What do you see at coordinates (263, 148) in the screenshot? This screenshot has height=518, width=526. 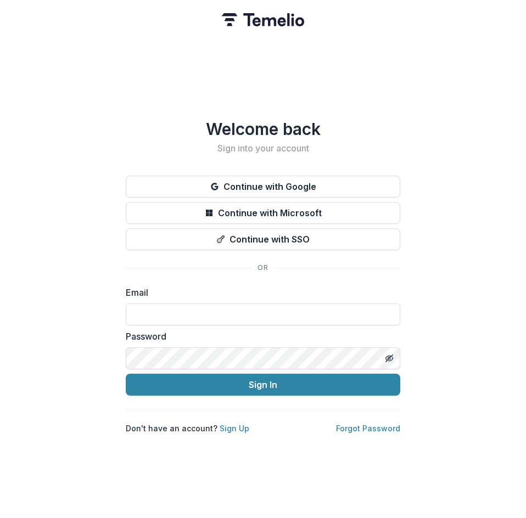 I see `h2: Sign into your account` at bounding box center [263, 148].